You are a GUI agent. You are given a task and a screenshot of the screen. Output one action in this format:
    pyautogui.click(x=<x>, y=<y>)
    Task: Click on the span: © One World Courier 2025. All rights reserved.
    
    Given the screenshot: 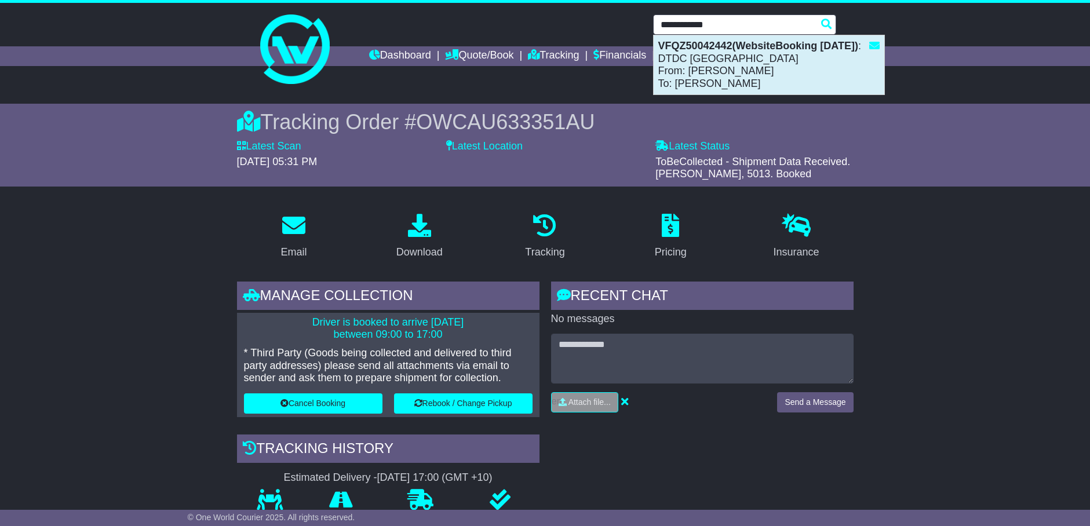 What is the action you would take?
    pyautogui.click(x=271, y=518)
    